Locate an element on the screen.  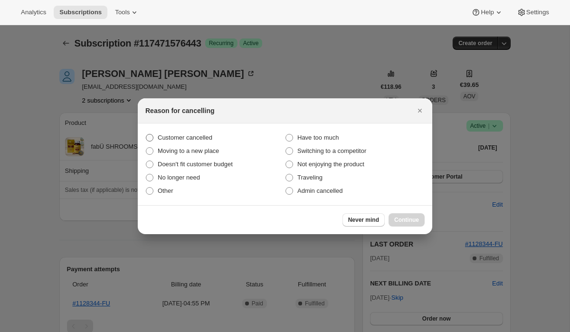
span: Moving to a new place is located at coordinates (188, 151).